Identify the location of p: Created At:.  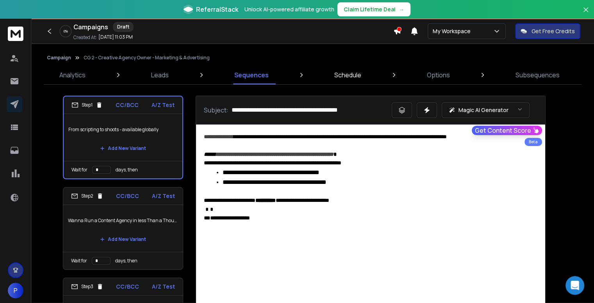
(85, 37).